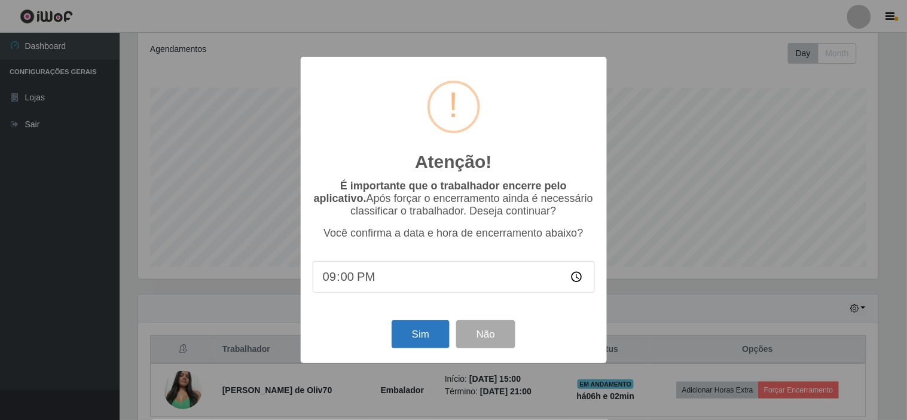  What do you see at coordinates (454, 233) in the screenshot?
I see `p: Você confirma a data e hora de encerramento abaixo?` at bounding box center [454, 233].